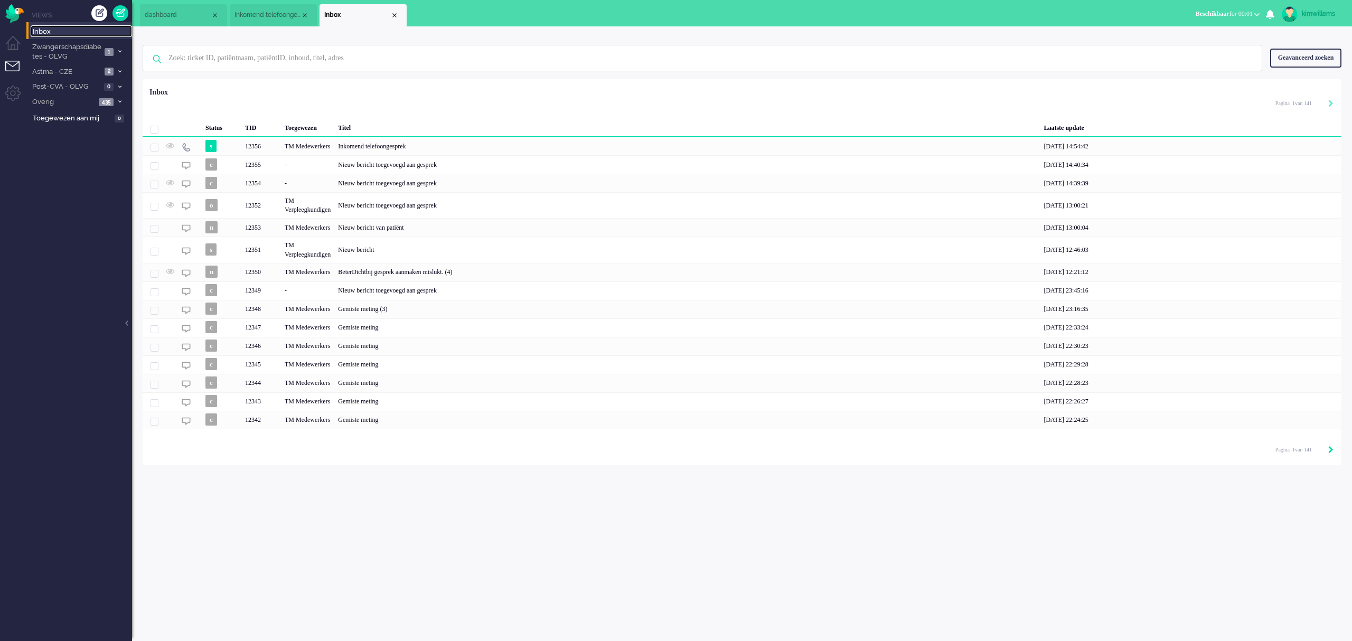  What do you see at coordinates (742, 364) in the screenshot?
I see `div: 12345` at bounding box center [742, 364].